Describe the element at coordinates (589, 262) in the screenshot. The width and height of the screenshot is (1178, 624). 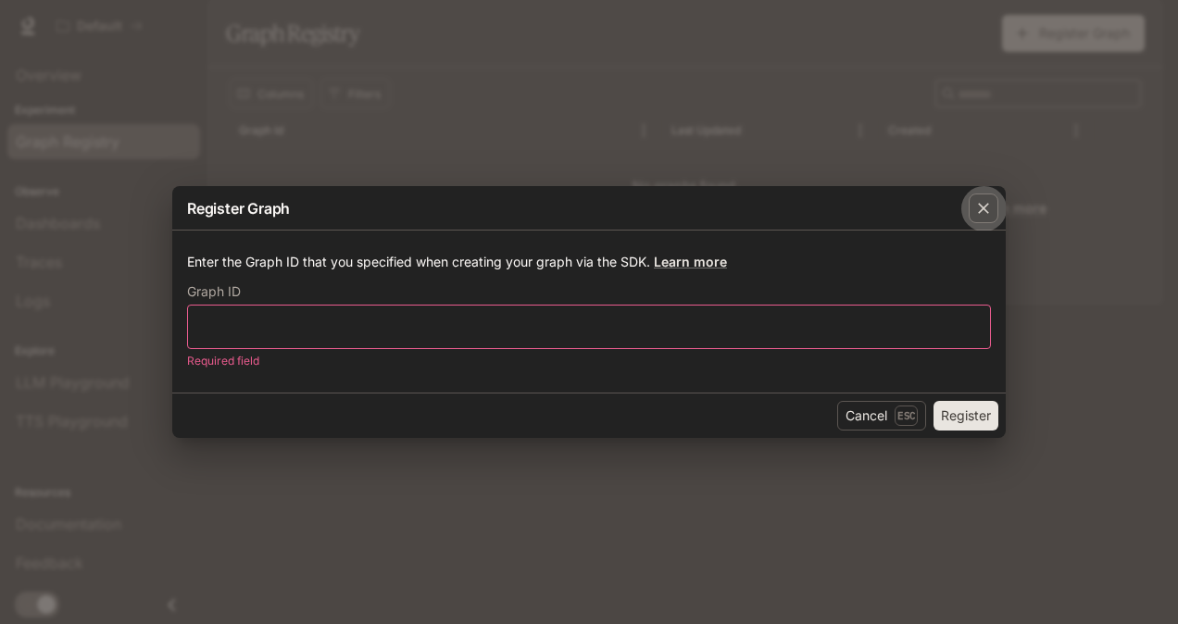
I see `p: Enter the Graph ID that you specified when creating your graph via the SDK.` at that location.